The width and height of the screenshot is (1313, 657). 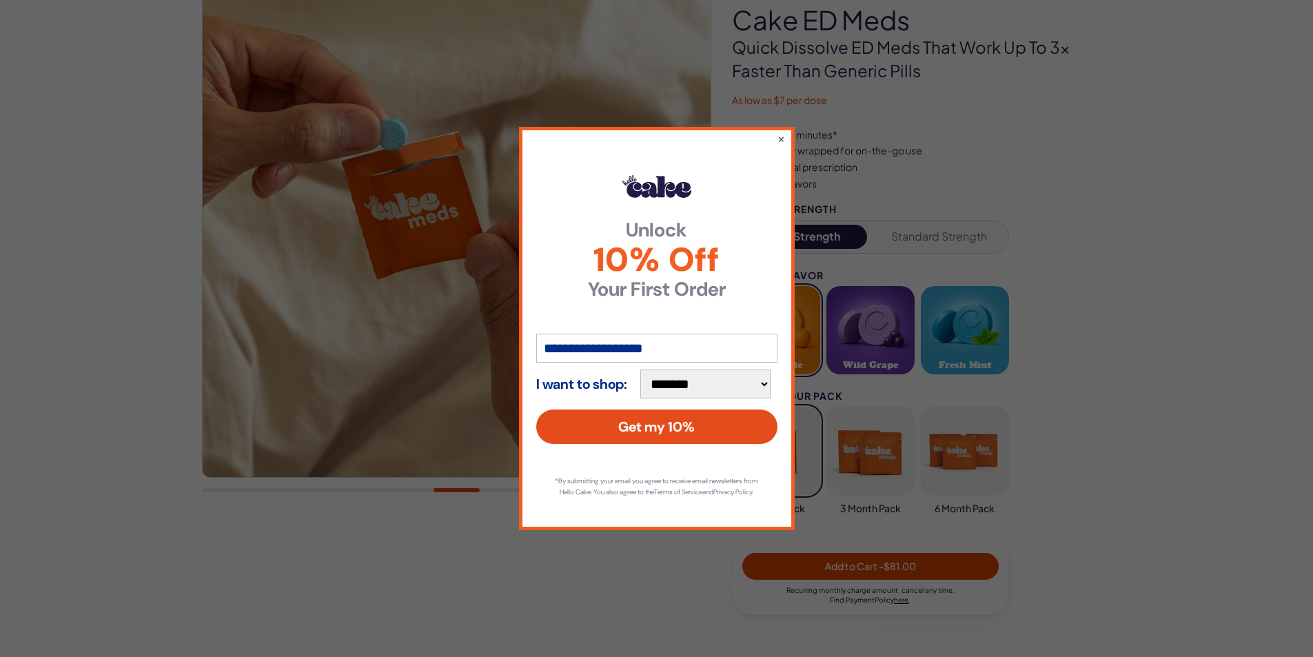 I want to click on span: 10% Off, so click(x=657, y=260).